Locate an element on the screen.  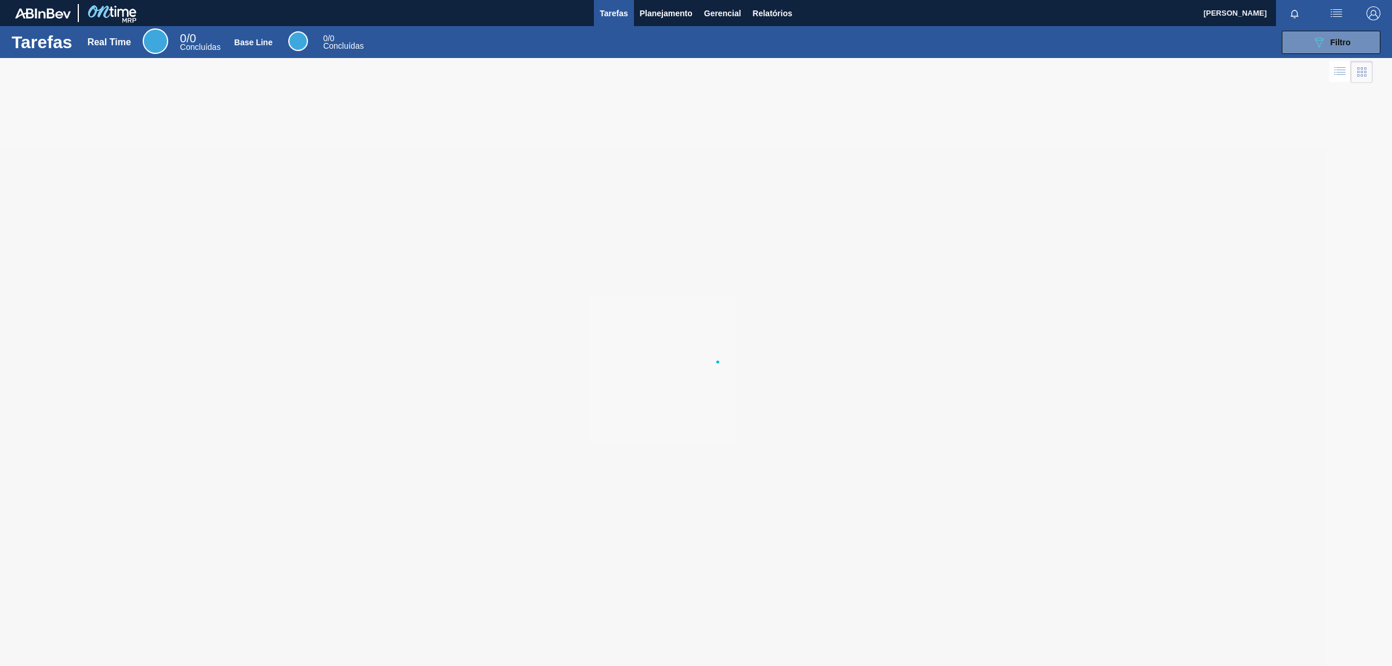
img: userActions is located at coordinates (1336, 13).